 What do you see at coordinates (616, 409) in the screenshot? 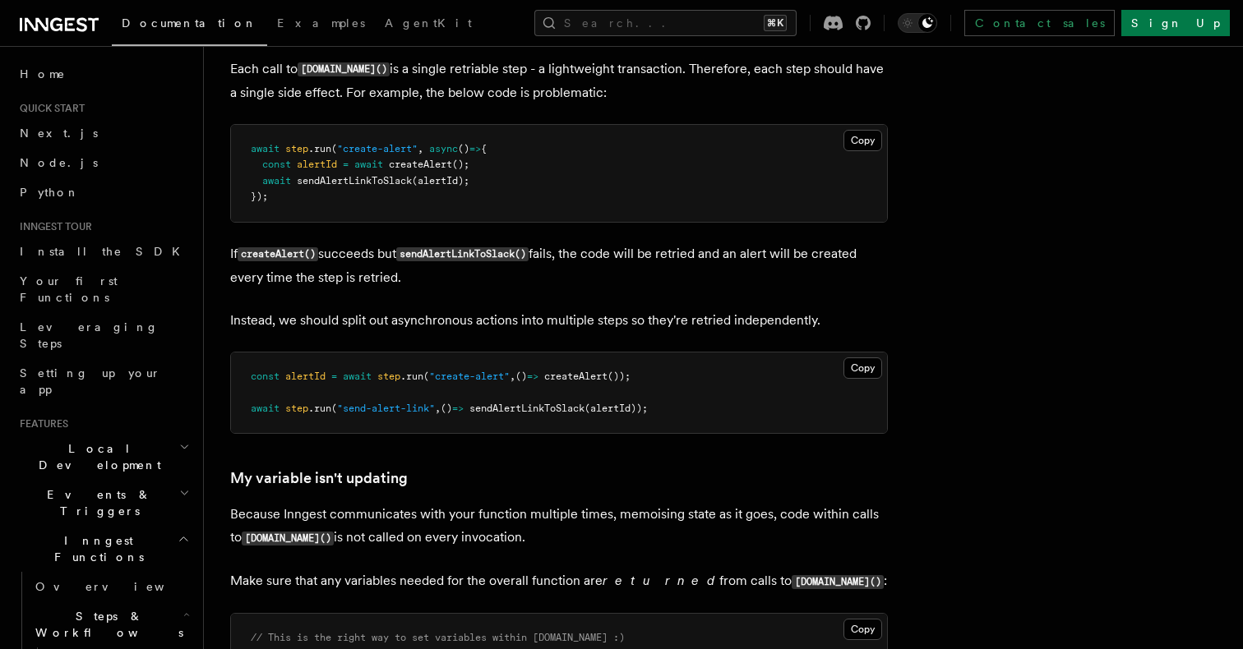
I see `span: (alertId));` at bounding box center [616, 409].